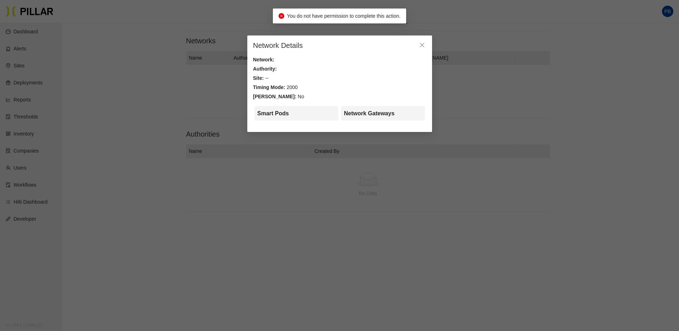 The image size is (679, 331). Describe the element at coordinates (296, 113) in the screenshot. I see `div: Smart Pods` at that location.